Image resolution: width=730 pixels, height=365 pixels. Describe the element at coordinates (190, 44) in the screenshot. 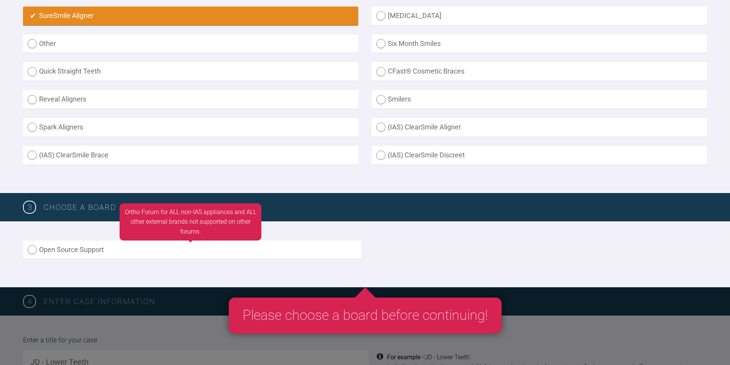

I see `label: Other` at that location.